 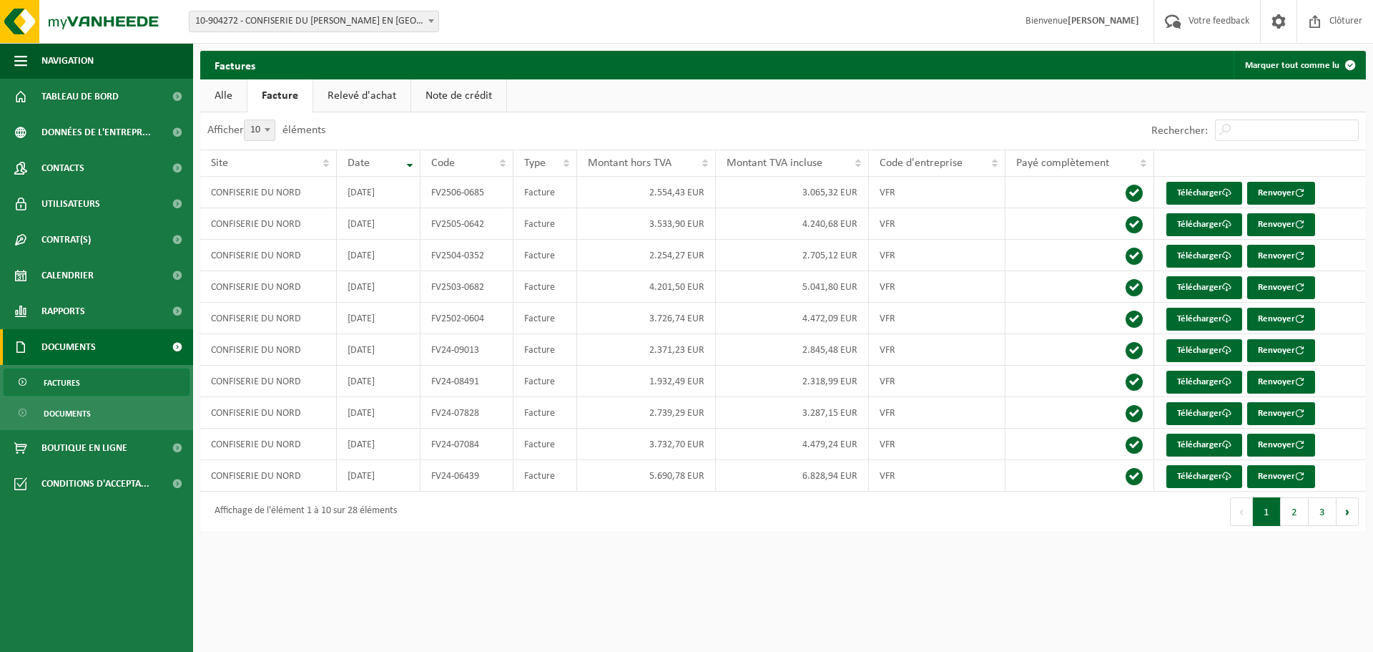 I want to click on span: Calendrier, so click(x=67, y=275).